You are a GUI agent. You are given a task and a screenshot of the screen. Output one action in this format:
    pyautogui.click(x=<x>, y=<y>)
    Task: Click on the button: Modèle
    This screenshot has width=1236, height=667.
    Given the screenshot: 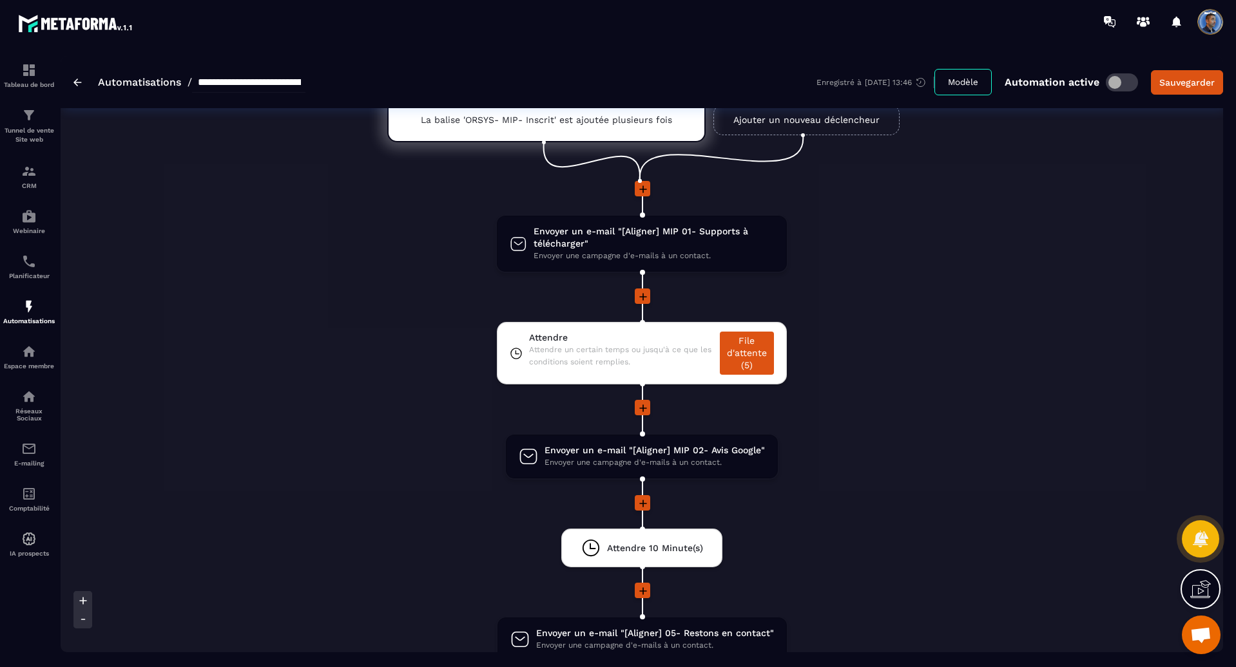 What is the action you would take?
    pyautogui.click(x=962, y=82)
    